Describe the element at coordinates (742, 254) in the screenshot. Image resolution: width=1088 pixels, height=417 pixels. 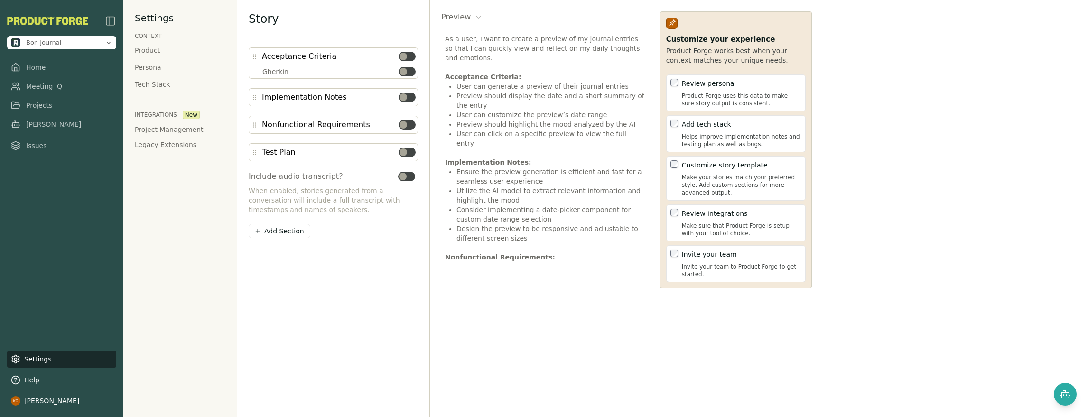
I see `h4: Invite your team` at that location.